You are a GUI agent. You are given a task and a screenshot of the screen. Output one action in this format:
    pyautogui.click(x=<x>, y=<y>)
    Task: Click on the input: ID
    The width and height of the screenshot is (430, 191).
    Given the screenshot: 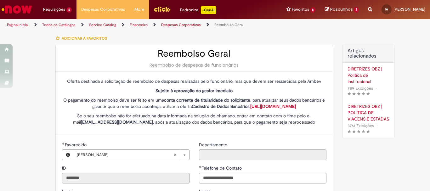 What is the action you would take?
    pyautogui.click(x=126, y=178)
    